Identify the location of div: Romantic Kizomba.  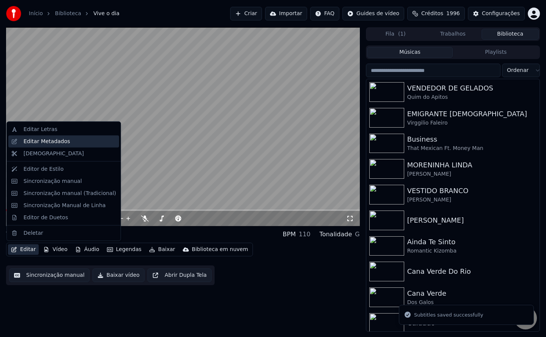
(472, 251).